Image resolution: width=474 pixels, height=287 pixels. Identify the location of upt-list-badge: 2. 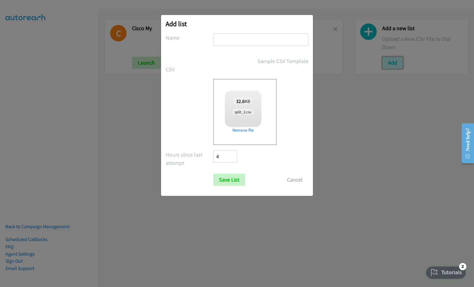
(40, 6).